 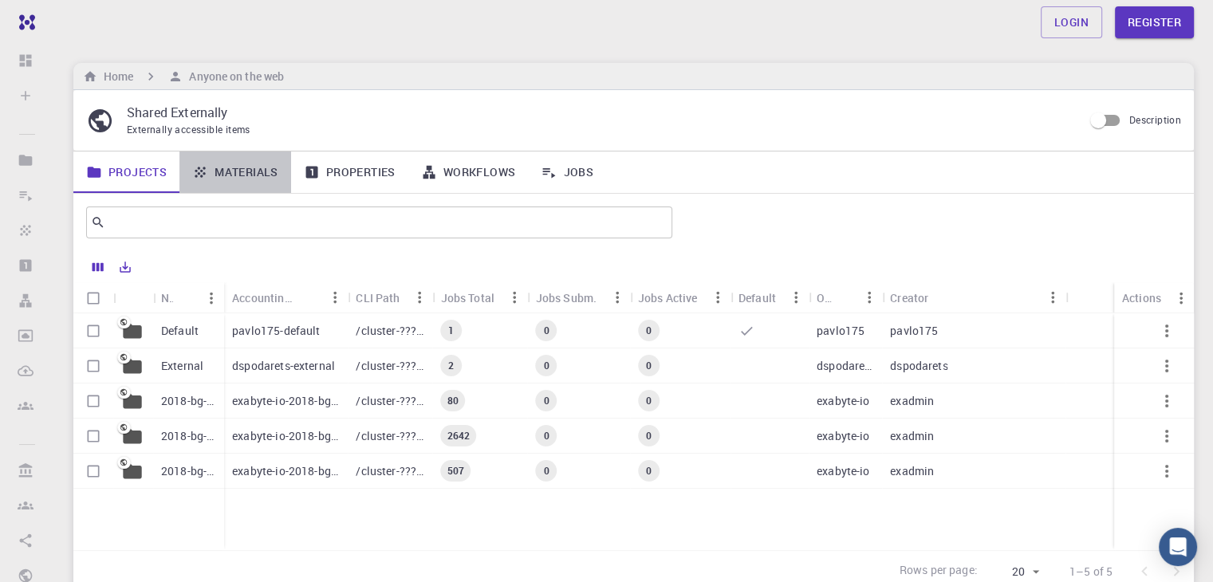 I want to click on p: 1–5 of 5, so click(x=1091, y=572).